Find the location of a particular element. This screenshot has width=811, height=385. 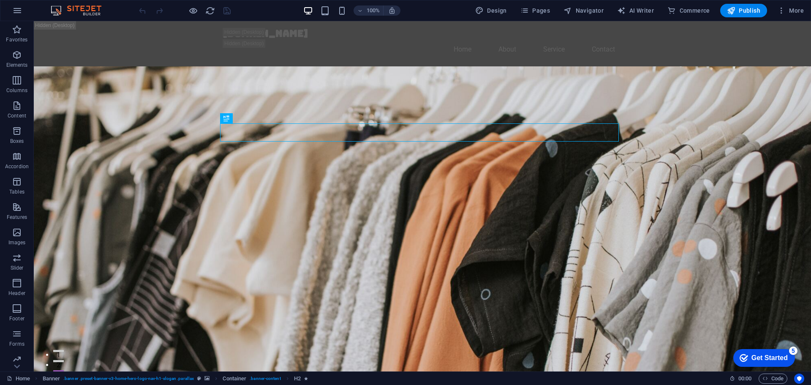

i: This element is a customizable preset is located at coordinates (199, 378).